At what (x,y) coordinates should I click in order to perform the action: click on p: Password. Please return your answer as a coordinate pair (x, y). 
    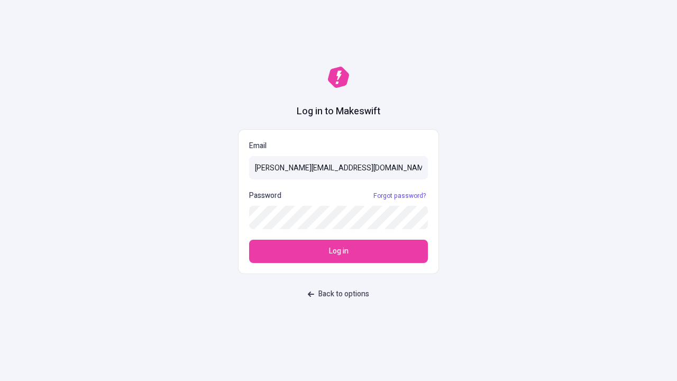
    Looking at the image, I should click on (265, 196).